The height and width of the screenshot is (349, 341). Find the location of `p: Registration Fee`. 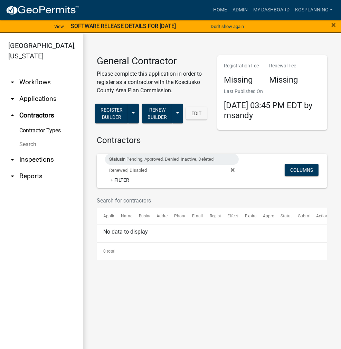

p: Registration Fee is located at coordinates (241, 66).